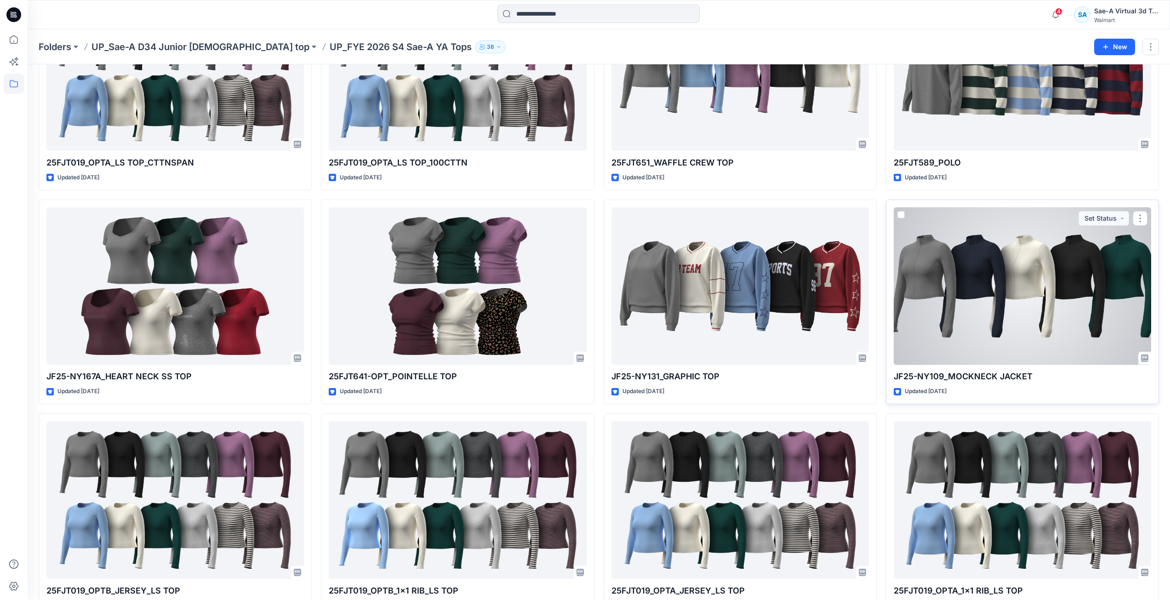  Describe the element at coordinates (491, 47) in the screenshot. I see `button: 38` at that location.